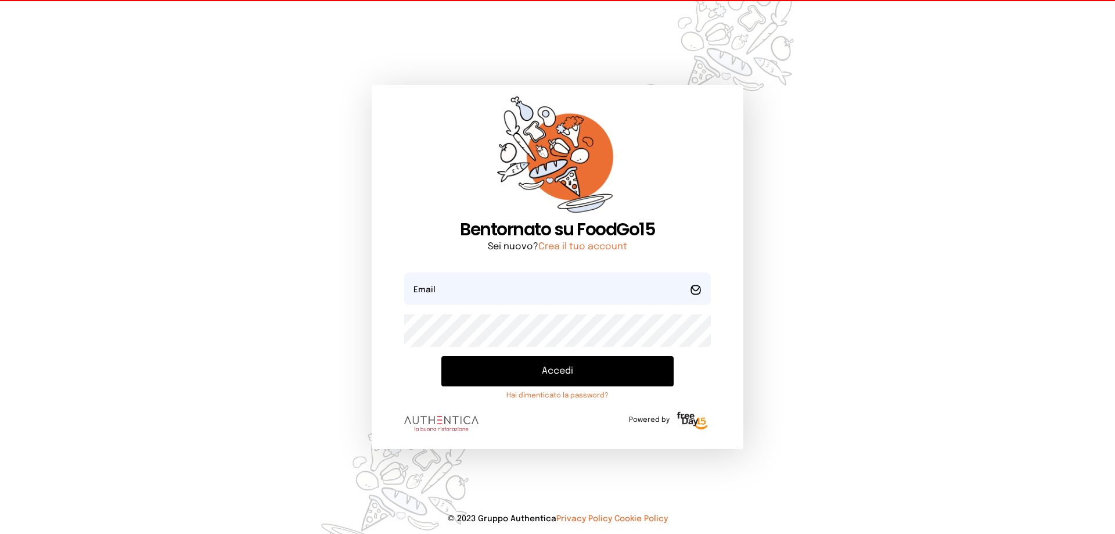  I want to click on p: © 2023 Gruppo Authentica, so click(558, 519).